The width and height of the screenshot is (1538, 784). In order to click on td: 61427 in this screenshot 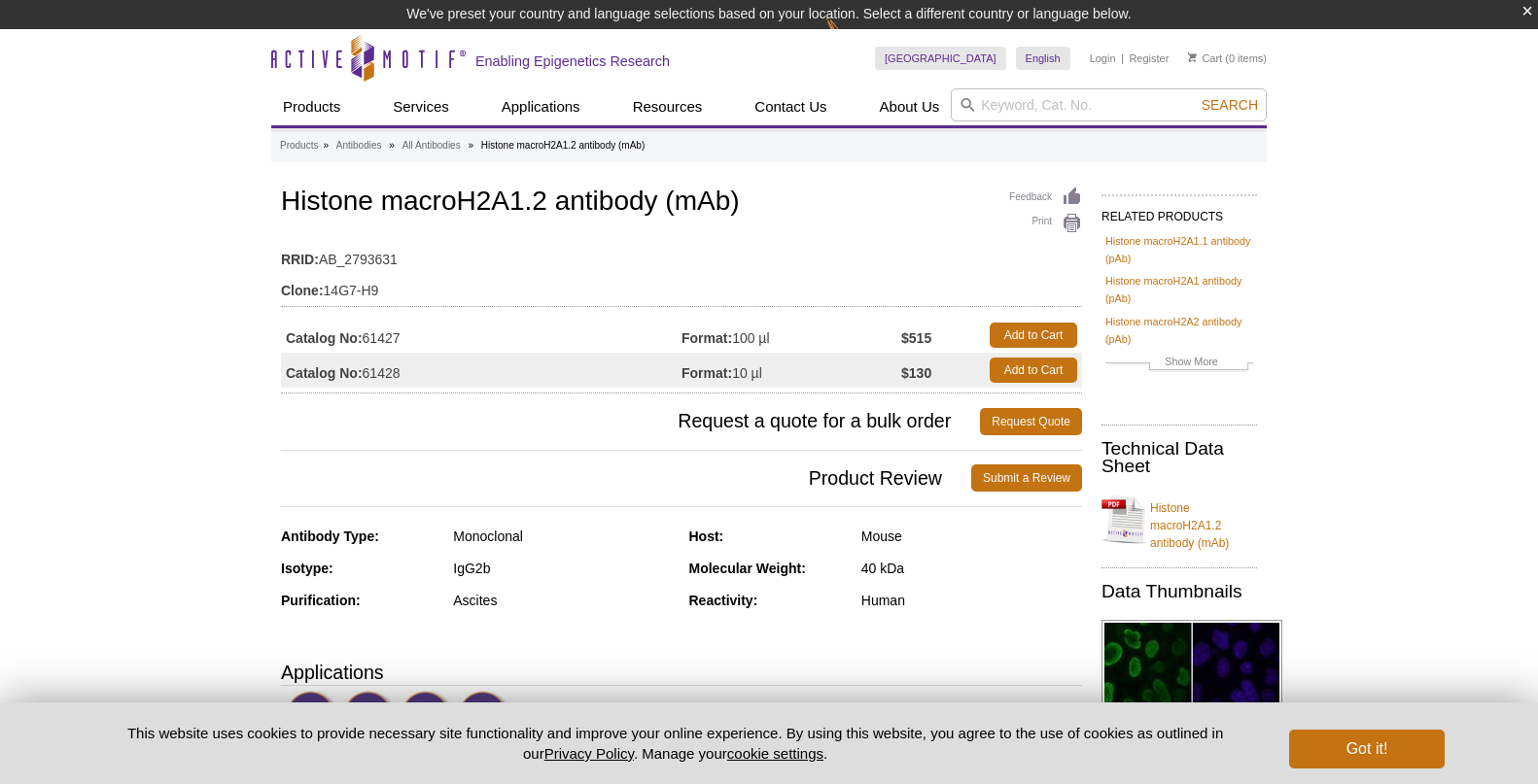, I will do `click(481, 336)`.